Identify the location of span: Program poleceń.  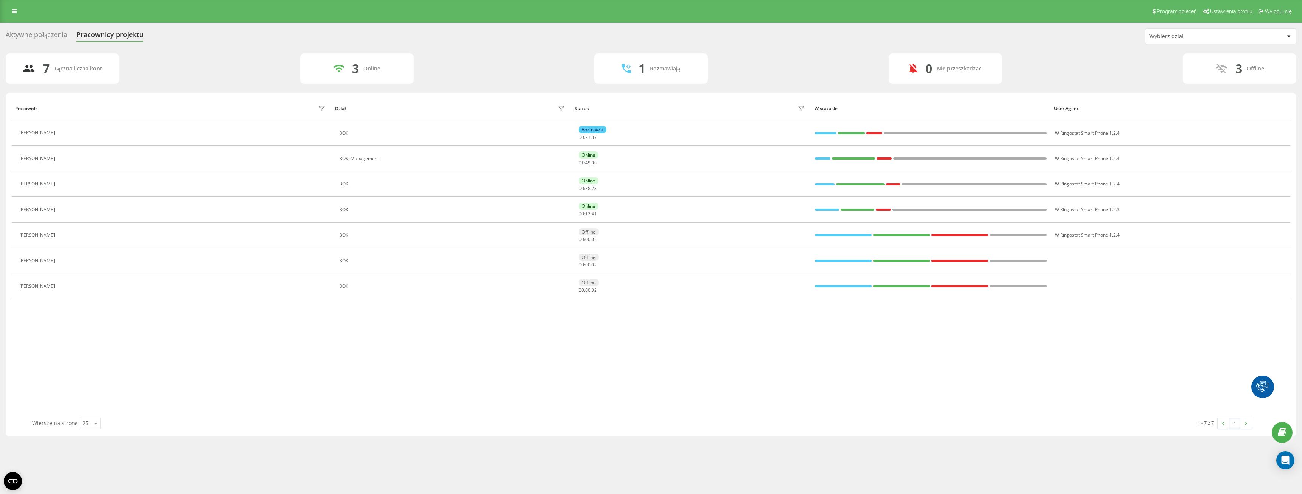
(1177, 11).